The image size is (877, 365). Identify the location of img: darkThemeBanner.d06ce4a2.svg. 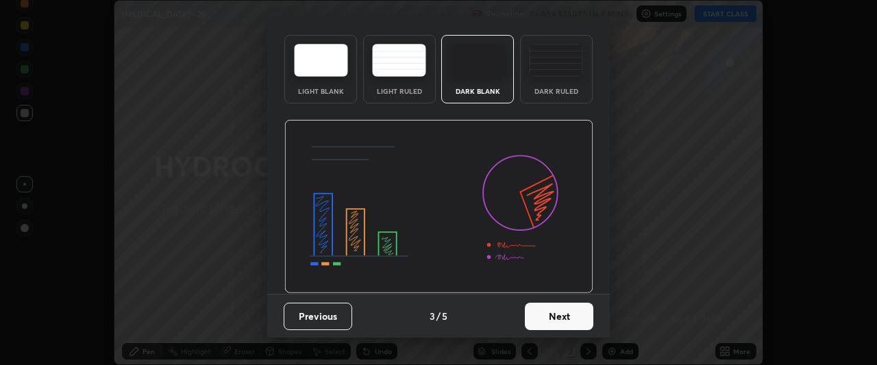
(438, 207).